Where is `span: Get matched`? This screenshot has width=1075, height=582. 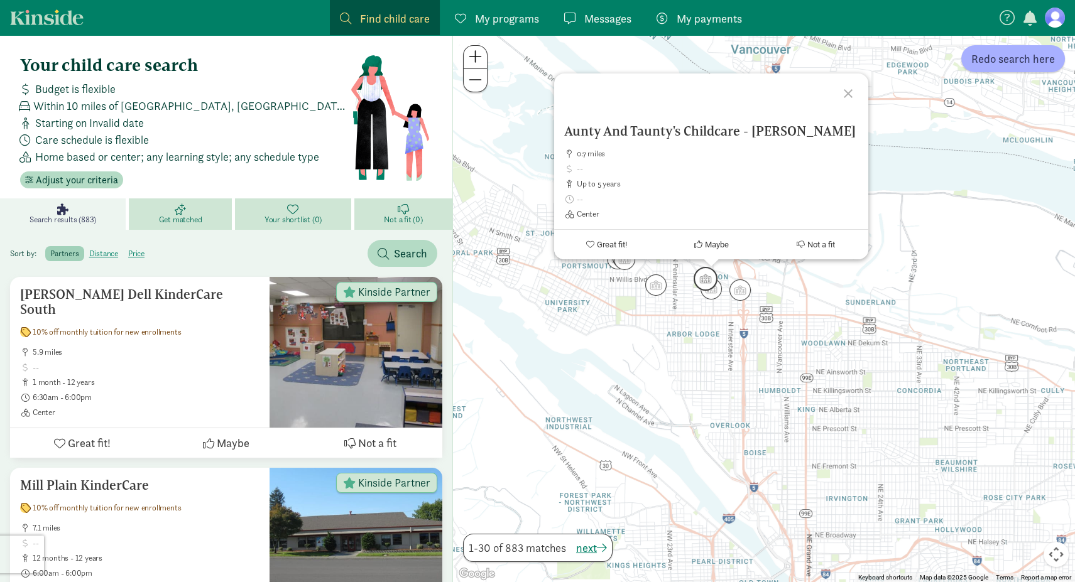 span: Get matched is located at coordinates (180, 220).